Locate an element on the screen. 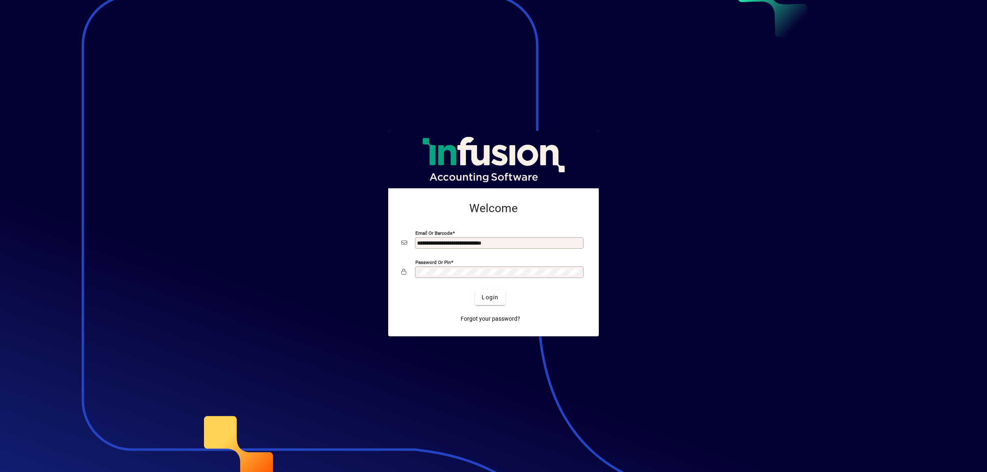 The width and height of the screenshot is (987, 472). span: Forgot your password? is located at coordinates (490, 319).